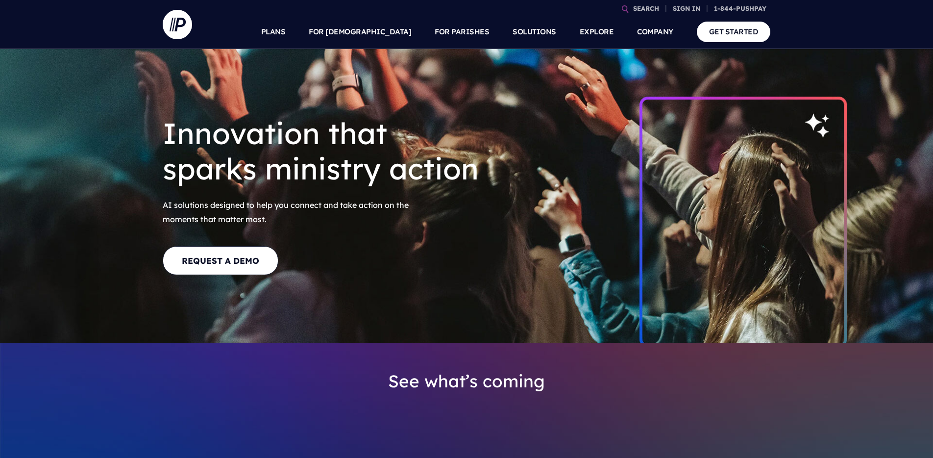 This screenshot has height=458, width=933. I want to click on a: GET STARTED, so click(734, 31).